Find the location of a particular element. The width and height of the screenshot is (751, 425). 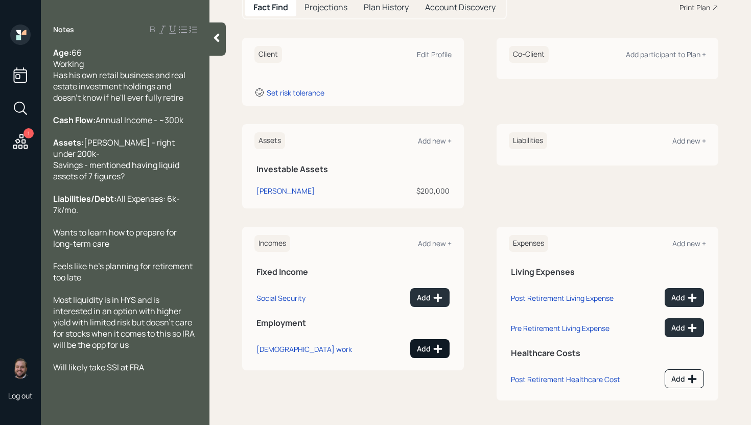

span: Age: is located at coordinates (62, 53).